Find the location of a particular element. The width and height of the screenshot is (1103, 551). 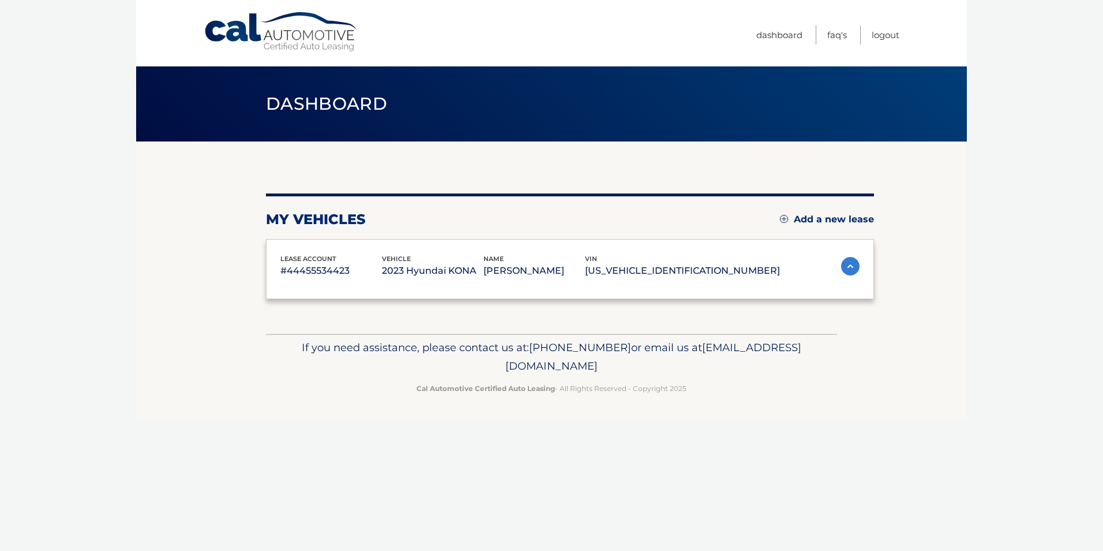

a: Logout is located at coordinates (886, 35).